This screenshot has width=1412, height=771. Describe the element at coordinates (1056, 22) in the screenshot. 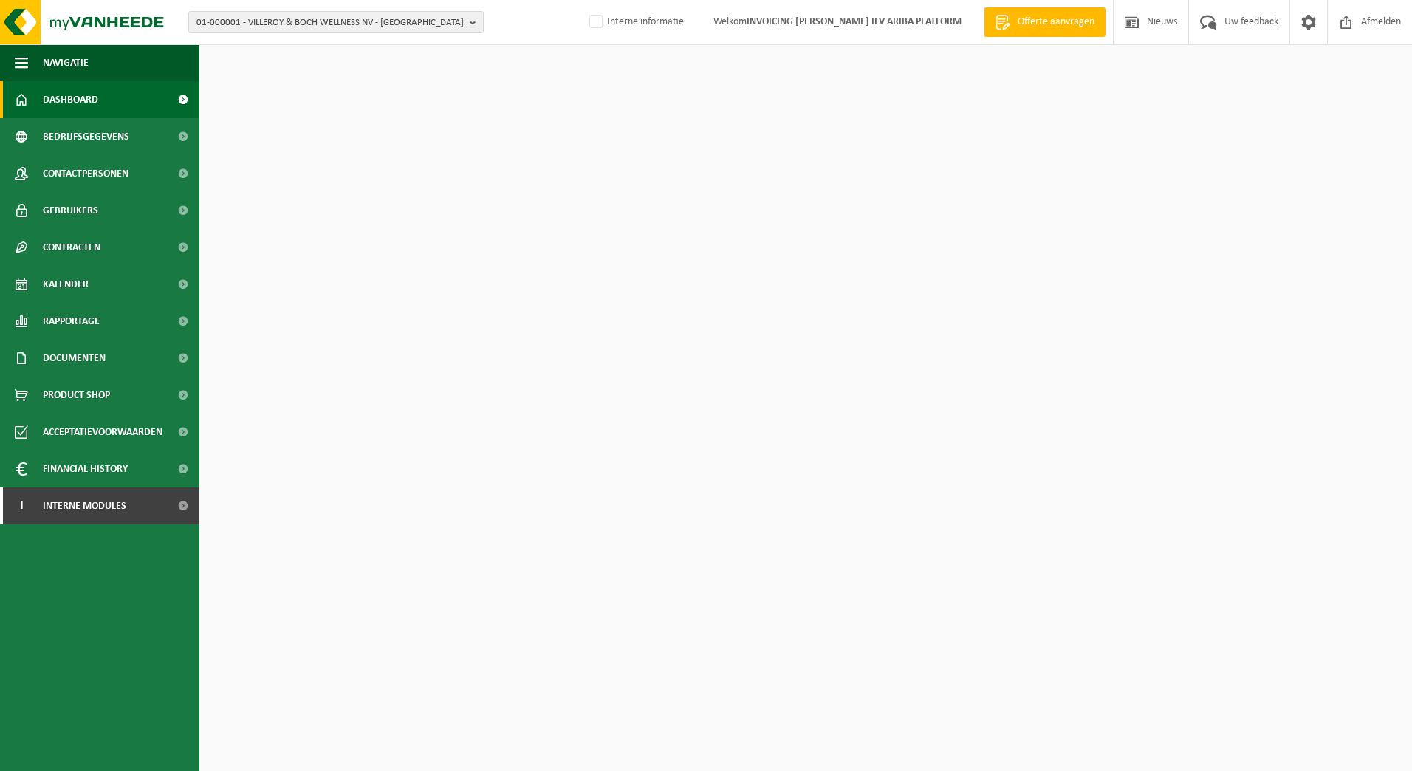

I see `span: Offerte aanvragen` at that location.